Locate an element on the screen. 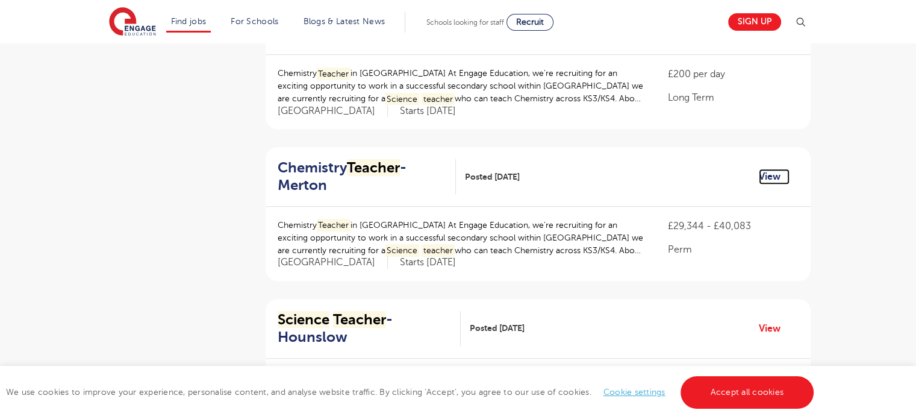  p: Perm is located at coordinates (733, 249).